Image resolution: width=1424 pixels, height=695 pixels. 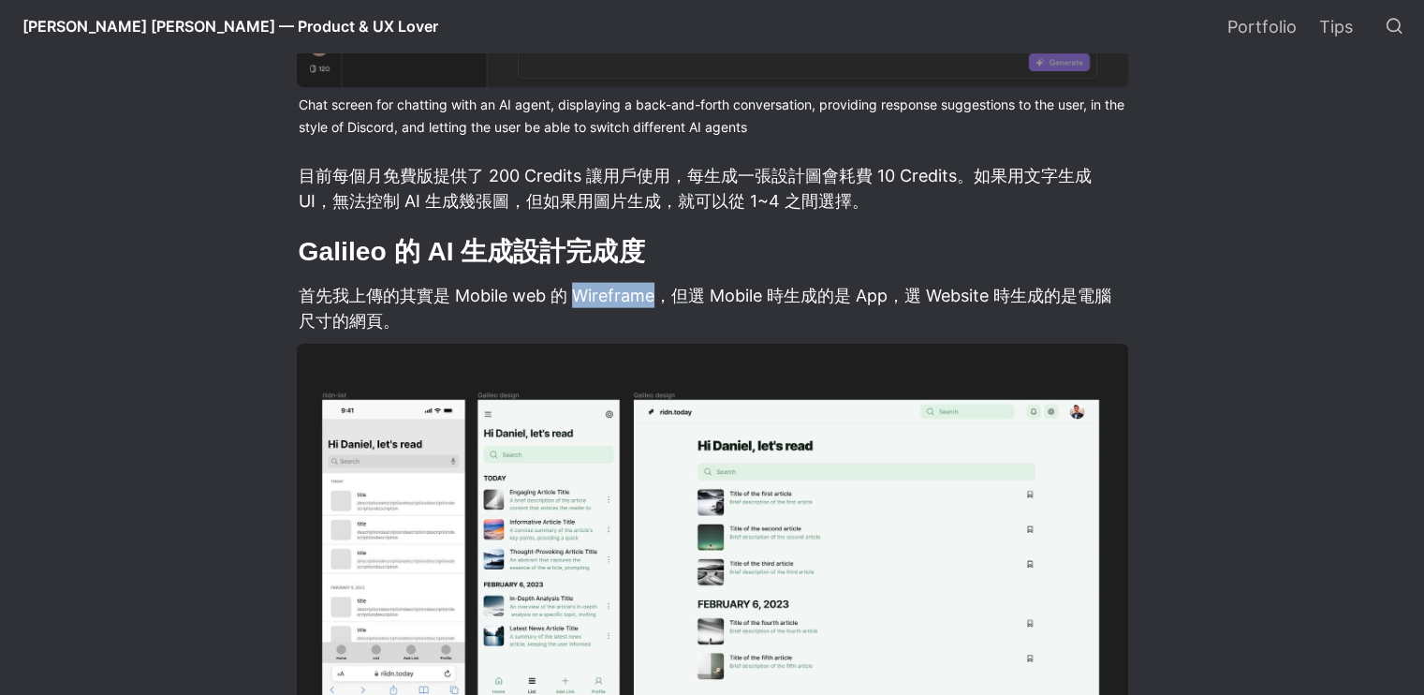 What do you see at coordinates (712, 188) in the screenshot?
I see `p: 目前每個月免費版提供了 200 Credits 讓用戶使用，每生成一張設計圖會耗費 10 Credits。如果用文字生成 UI，無法控制 AI 生成幾張圖，但如果用圖片生成，就可以從 1~4 之...` at bounding box center [712, 188].